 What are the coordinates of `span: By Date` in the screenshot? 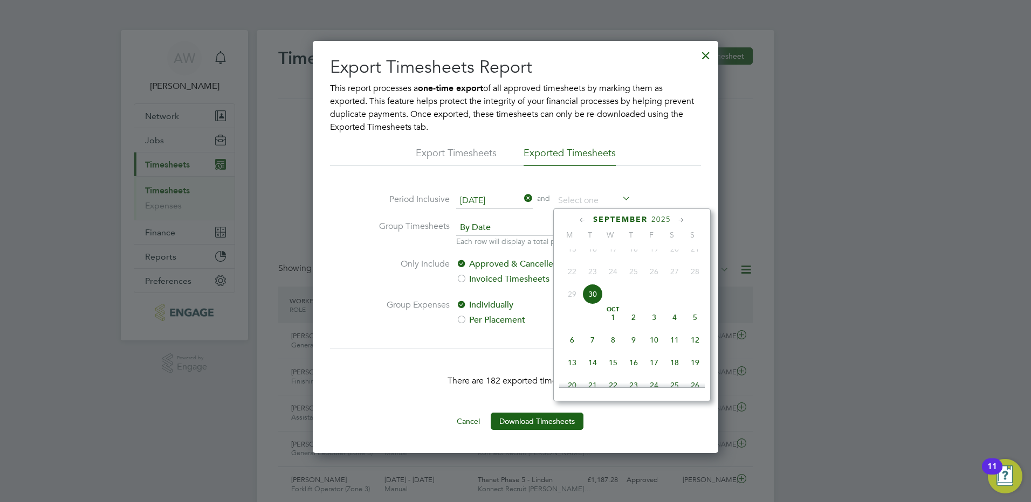 It's located at (509, 228).